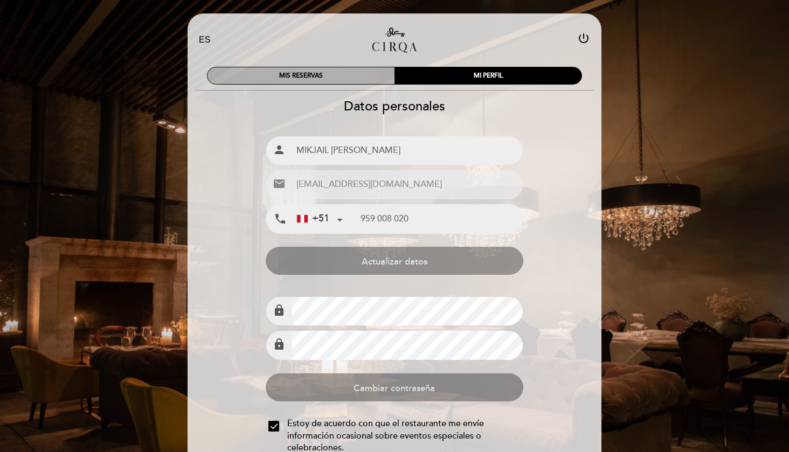  What do you see at coordinates (301, 75) in the screenshot?
I see `div: MIS RESERVAS` at bounding box center [301, 75].